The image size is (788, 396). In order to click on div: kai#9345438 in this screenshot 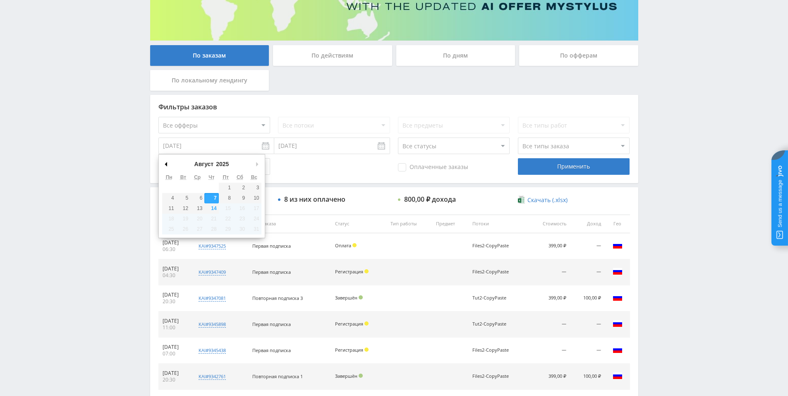, I will do `click(212, 350)`.